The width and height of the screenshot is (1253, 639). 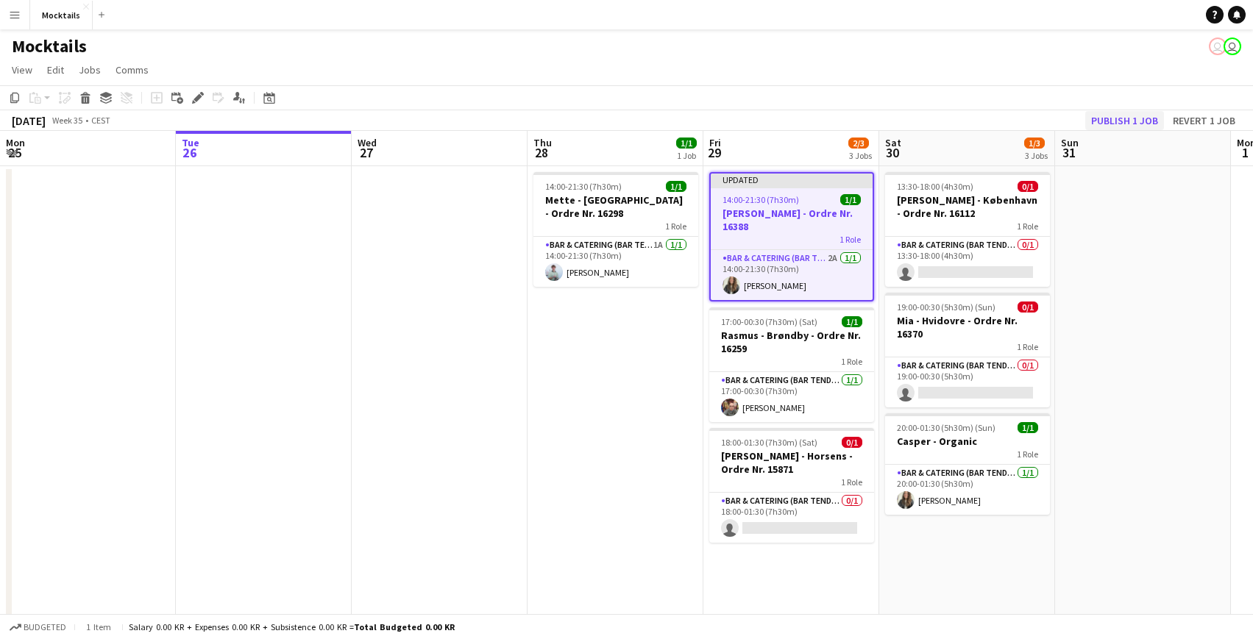 What do you see at coordinates (893, 143) in the screenshot?
I see `span: Sat` at bounding box center [893, 143].